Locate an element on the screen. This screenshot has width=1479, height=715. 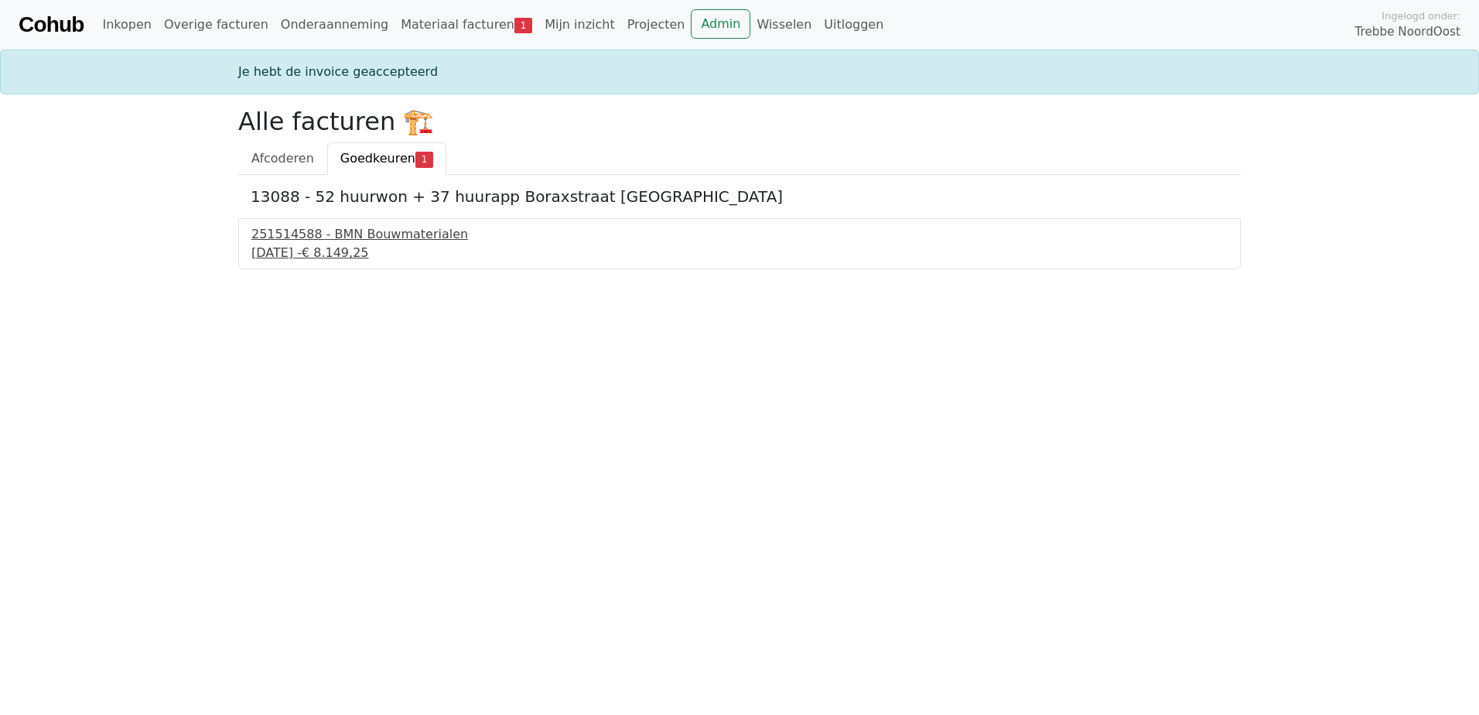
a: Afcoderen is located at coordinates (282, 159).